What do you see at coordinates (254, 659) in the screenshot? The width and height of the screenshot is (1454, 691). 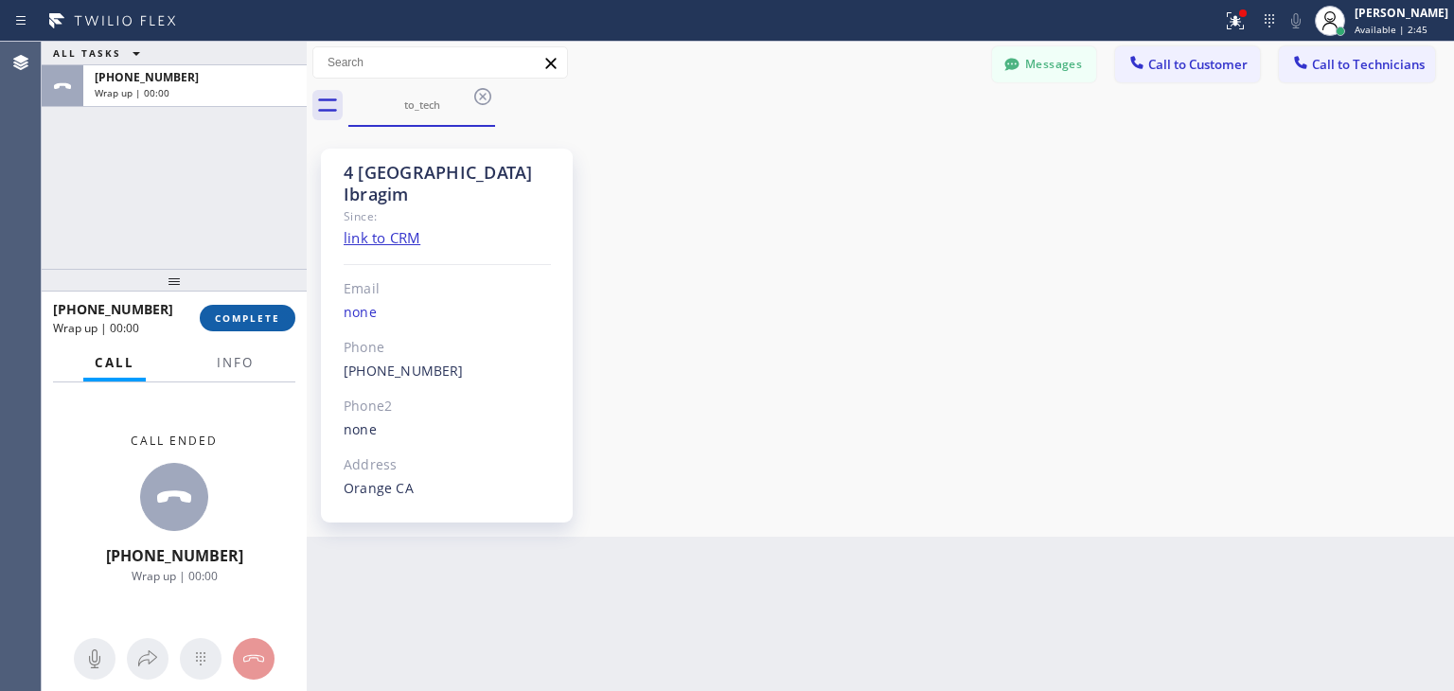 I see `button: Hang up` at bounding box center [254, 659].